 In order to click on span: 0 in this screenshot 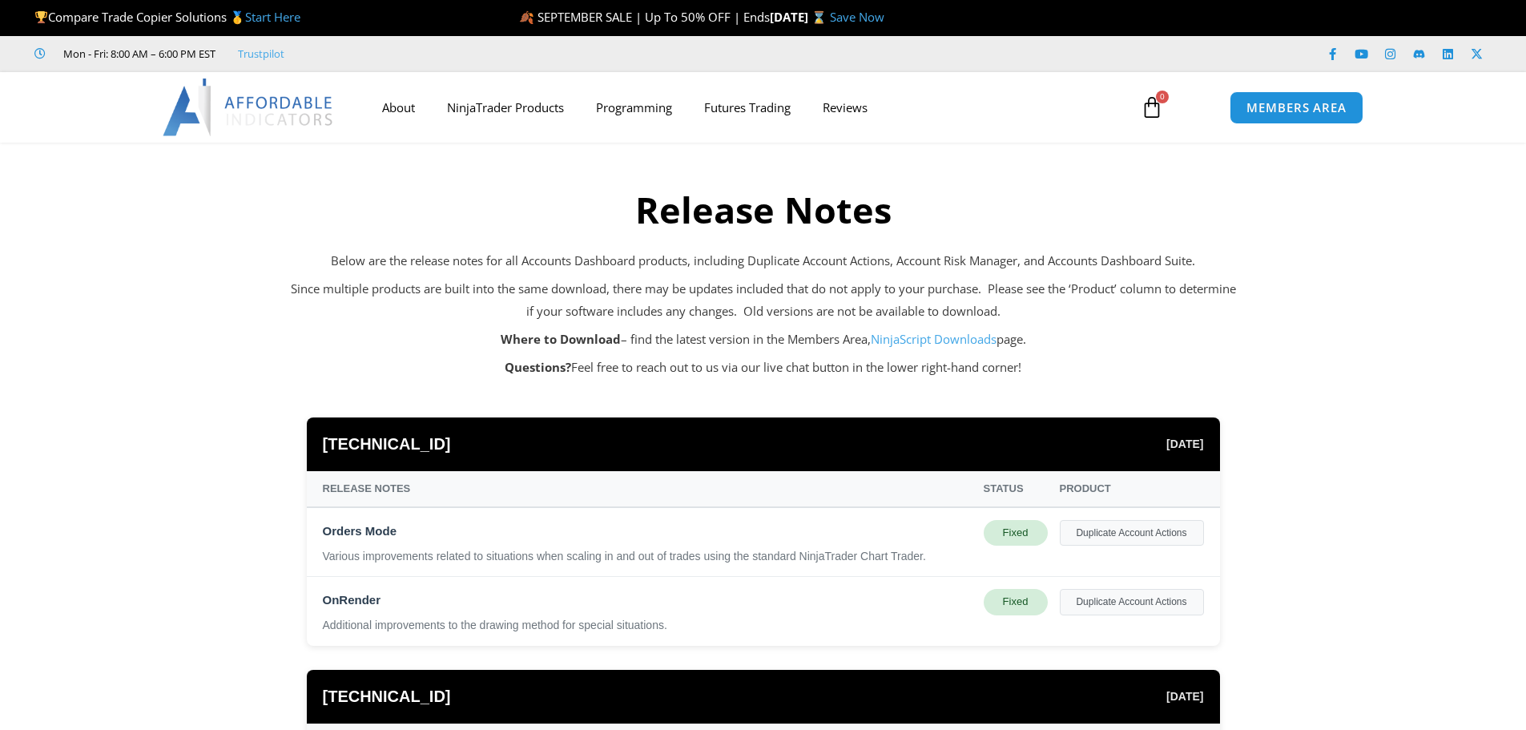, I will do `click(1162, 97)`.